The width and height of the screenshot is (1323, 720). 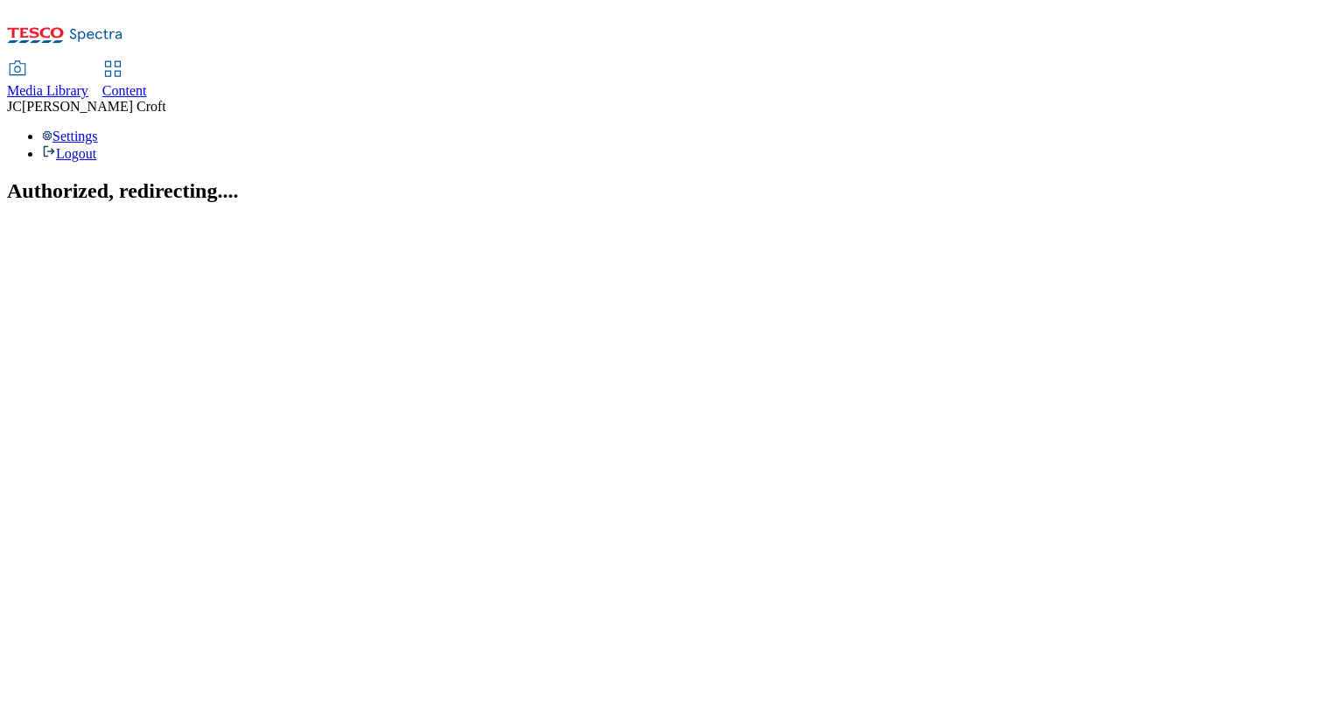 I want to click on h2: Authorized, redirecting...., so click(x=661, y=191).